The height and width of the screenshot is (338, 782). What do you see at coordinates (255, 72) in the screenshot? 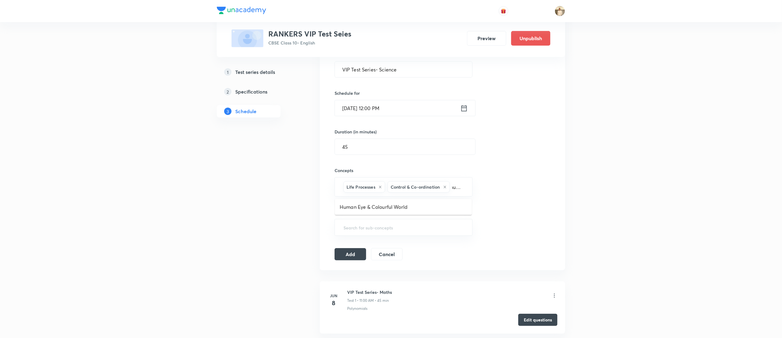
I see `h5: Test series details` at bounding box center [255, 72].